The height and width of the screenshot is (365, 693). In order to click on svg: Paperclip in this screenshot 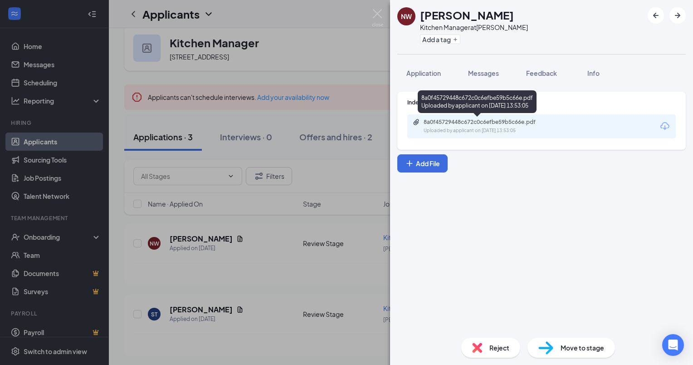, I will do `click(416, 122)`.